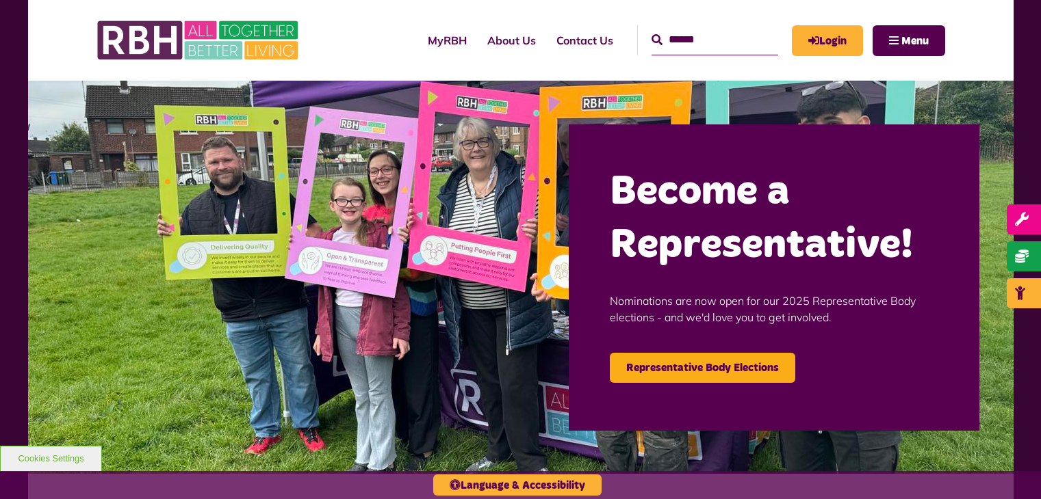  Describe the element at coordinates (511, 40) in the screenshot. I see `a: About Us` at that location.